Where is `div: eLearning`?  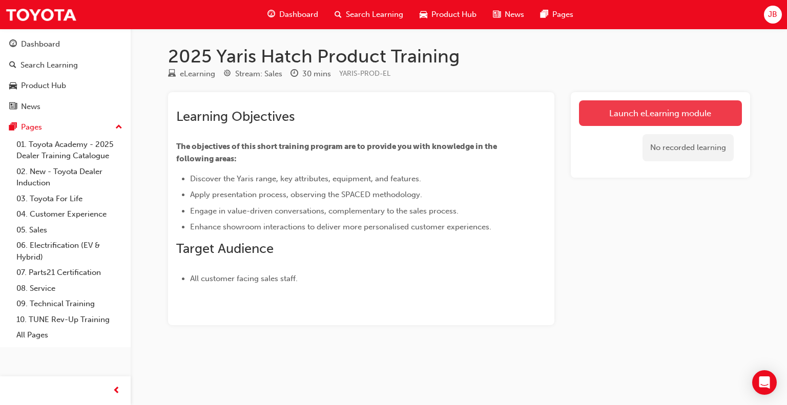
div: eLearning is located at coordinates (197, 74).